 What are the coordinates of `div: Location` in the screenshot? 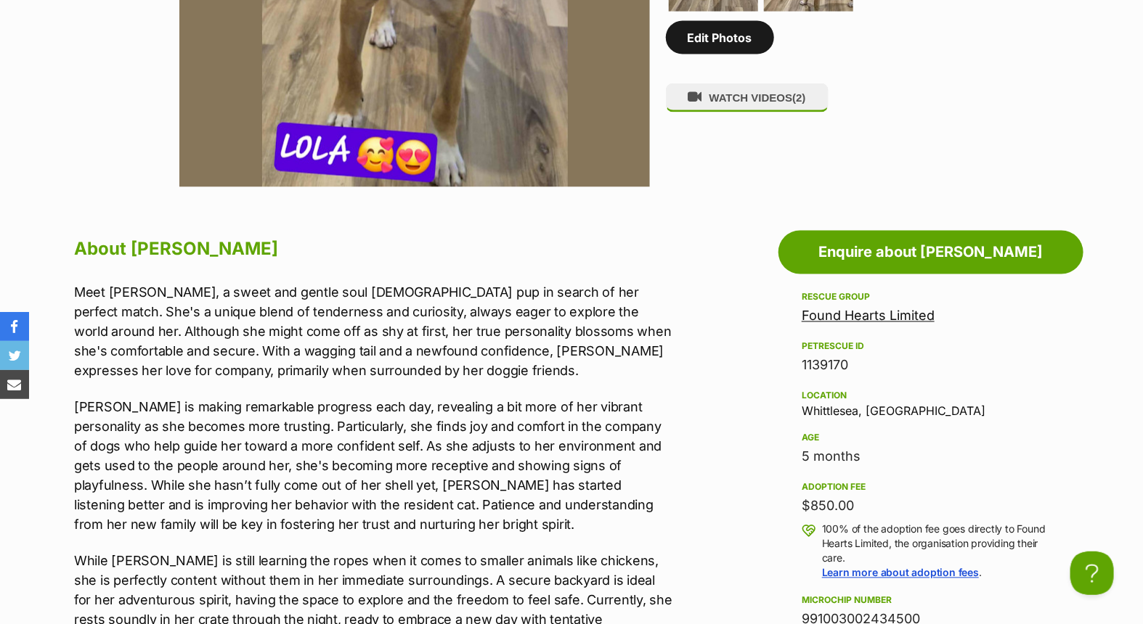 It's located at (931, 396).